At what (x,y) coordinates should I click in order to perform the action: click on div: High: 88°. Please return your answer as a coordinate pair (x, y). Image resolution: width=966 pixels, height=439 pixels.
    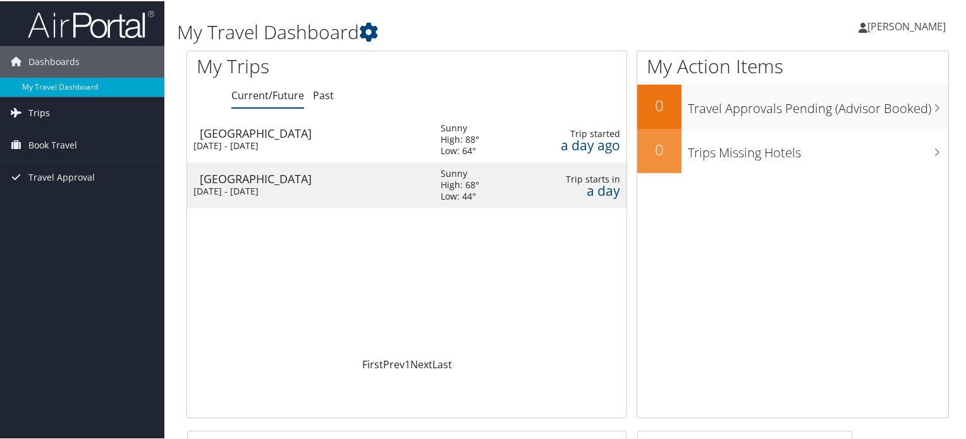
    Looking at the image, I should click on (459, 138).